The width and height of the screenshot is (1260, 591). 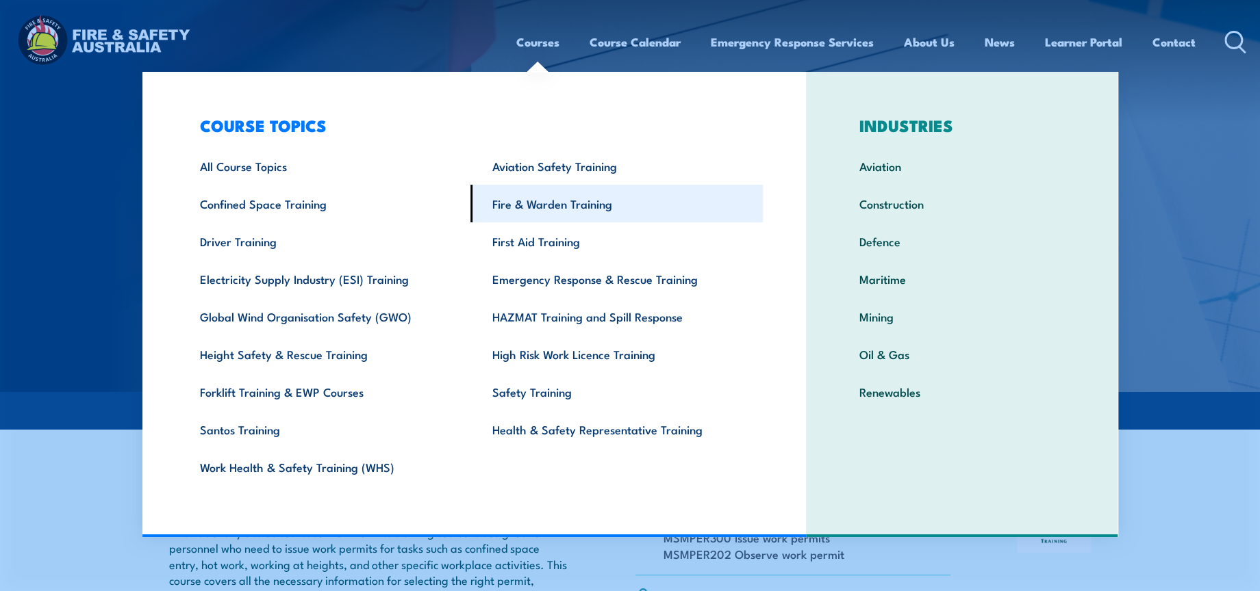 I want to click on a: Electricity Supply Industry (ESI) Training, so click(x=324, y=279).